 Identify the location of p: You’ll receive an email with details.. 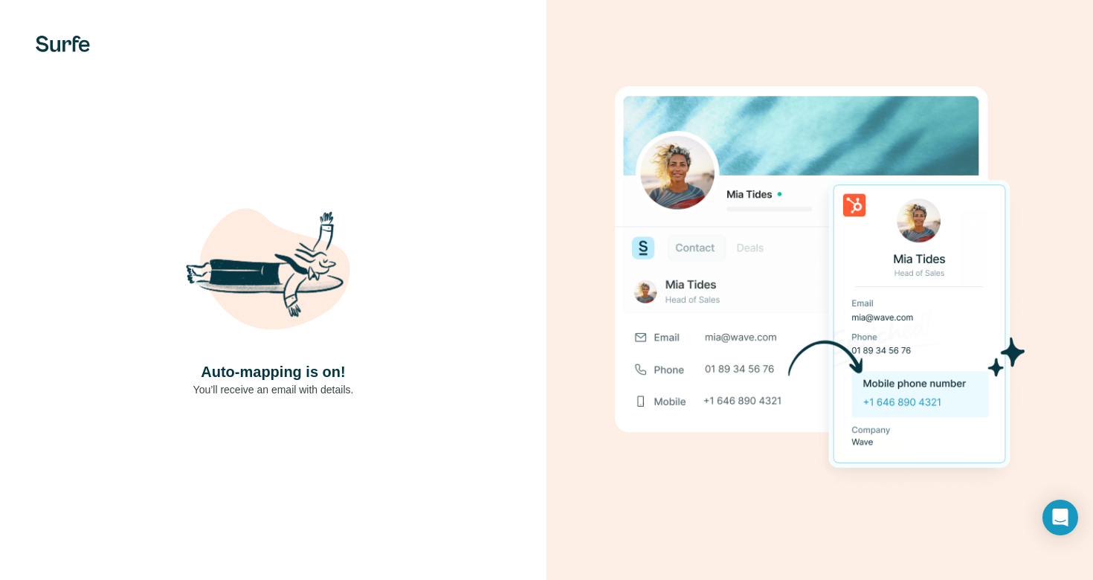
(274, 390).